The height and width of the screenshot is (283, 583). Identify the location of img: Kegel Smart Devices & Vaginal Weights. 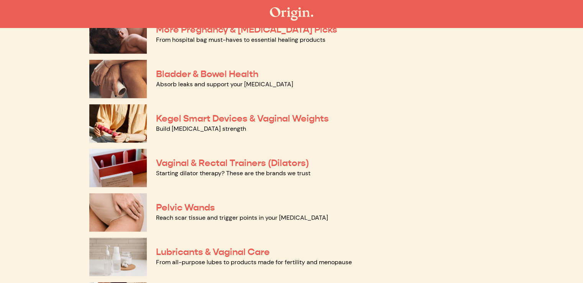
(118, 123).